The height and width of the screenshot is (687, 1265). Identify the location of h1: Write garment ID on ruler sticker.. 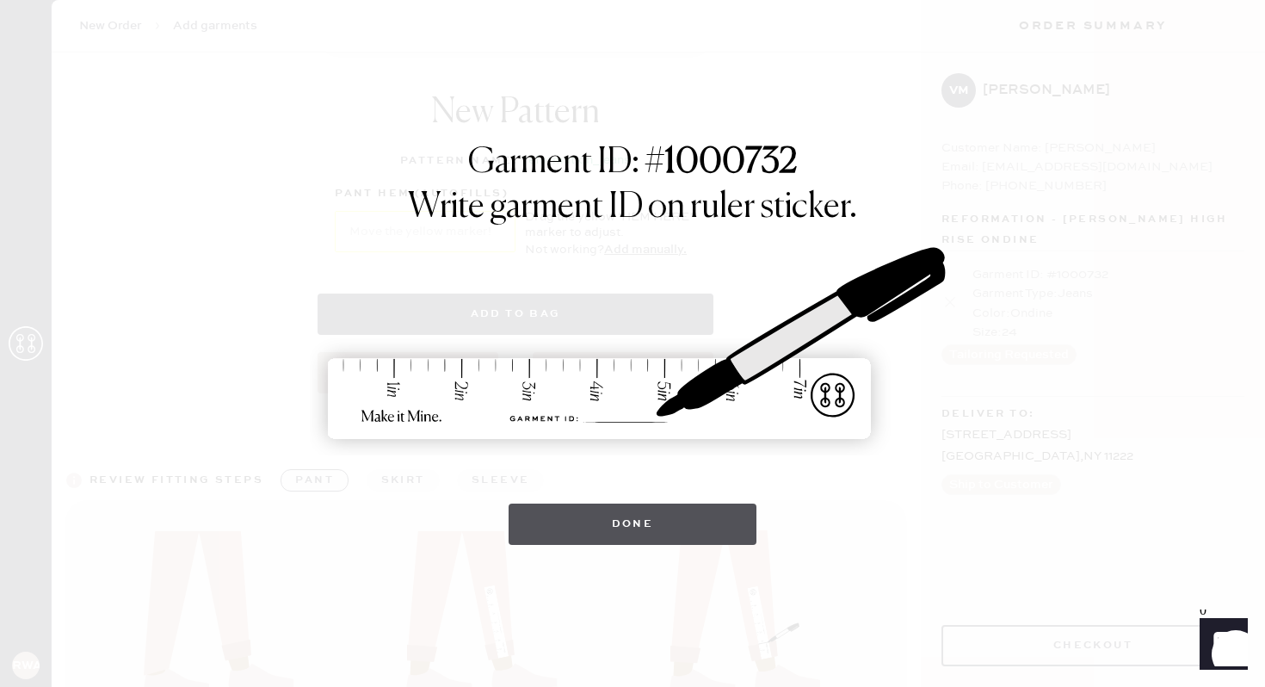
(633, 207).